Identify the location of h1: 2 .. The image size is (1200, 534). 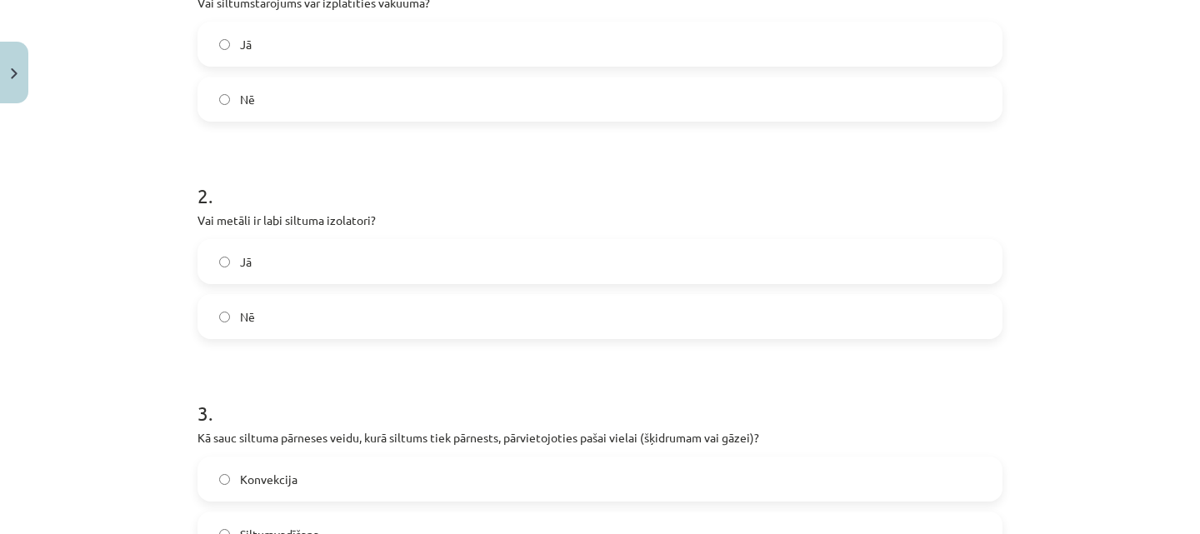
(600, 181).